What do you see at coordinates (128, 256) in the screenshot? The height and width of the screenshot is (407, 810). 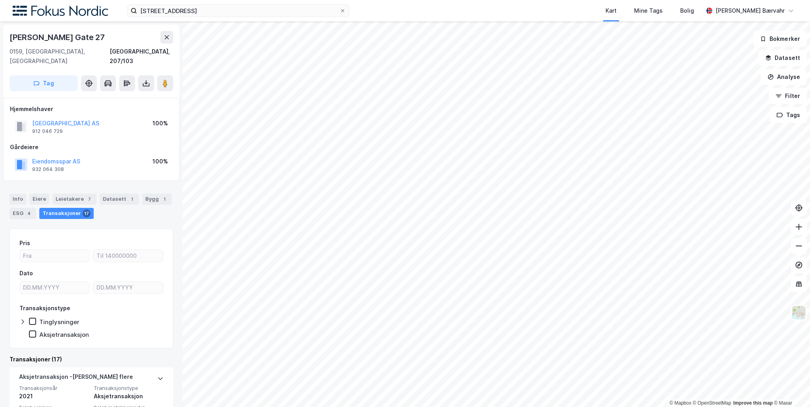 I see `input: Til 140000000` at bounding box center [128, 256].